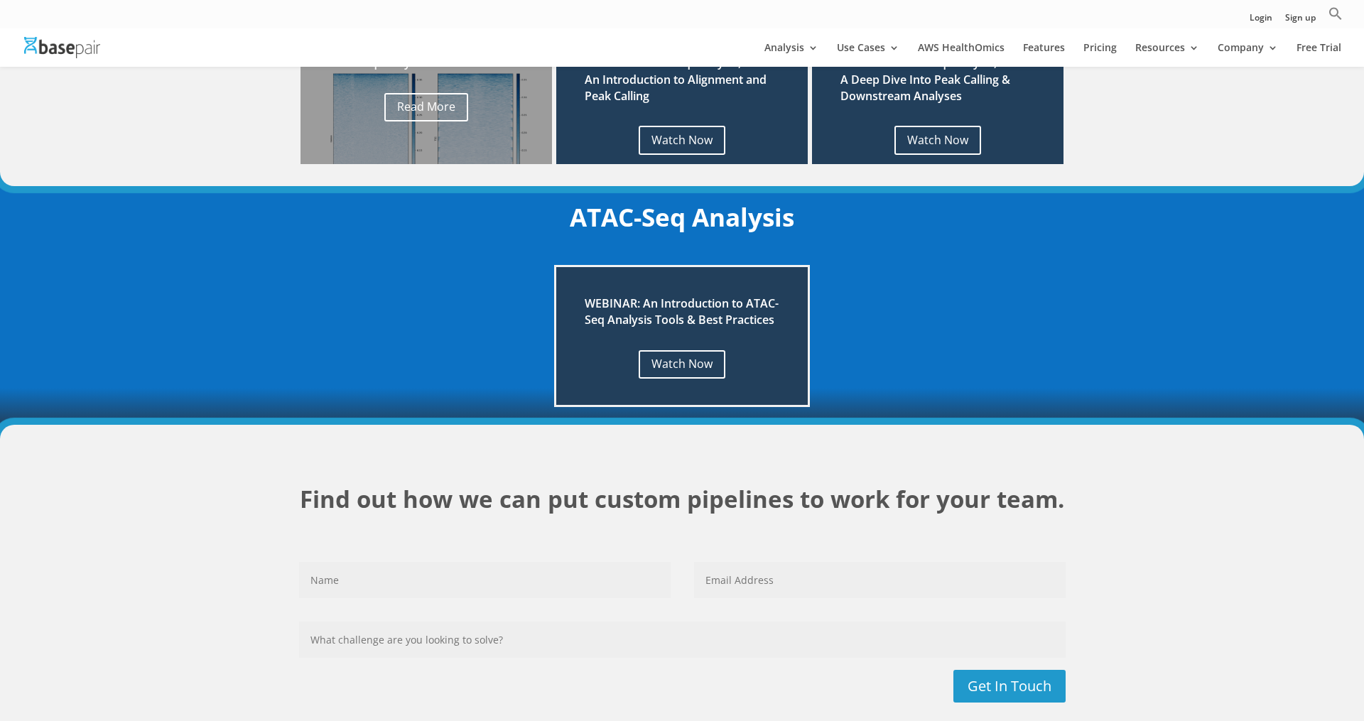 Image resolution: width=1364 pixels, height=721 pixels. What do you see at coordinates (682, 503) in the screenshot?
I see `h3: Find out how we can put custom pipelines to work for your team.` at bounding box center [682, 503].